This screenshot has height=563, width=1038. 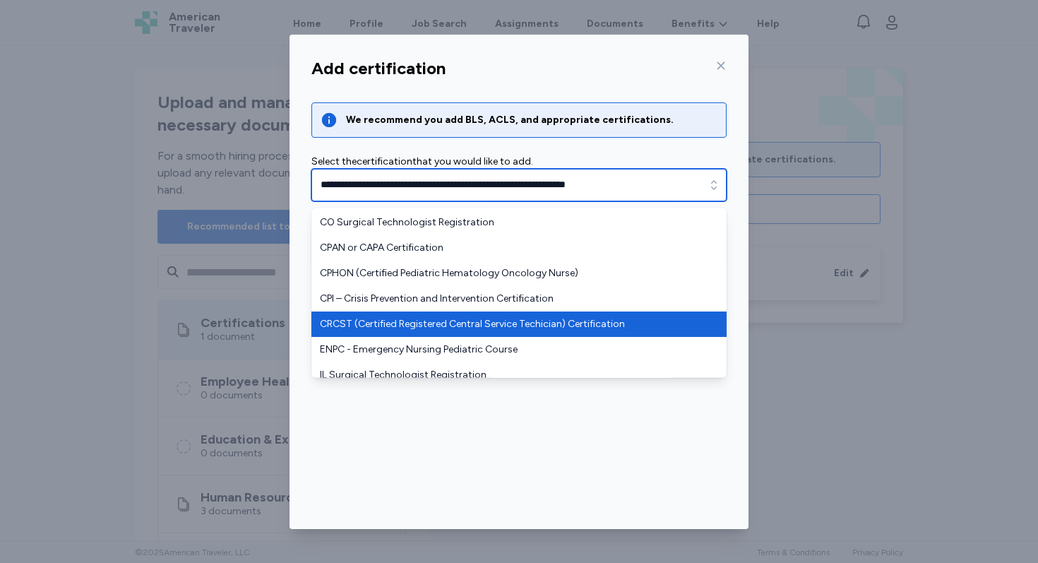 I want to click on span: CPHON (Certified Pediatric Hematology Oncology Nurse), so click(x=511, y=274).